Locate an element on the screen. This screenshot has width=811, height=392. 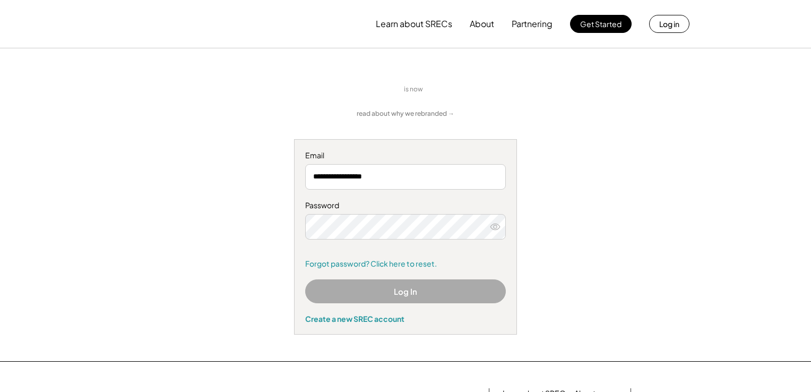
button: Partnering is located at coordinates (532, 24).